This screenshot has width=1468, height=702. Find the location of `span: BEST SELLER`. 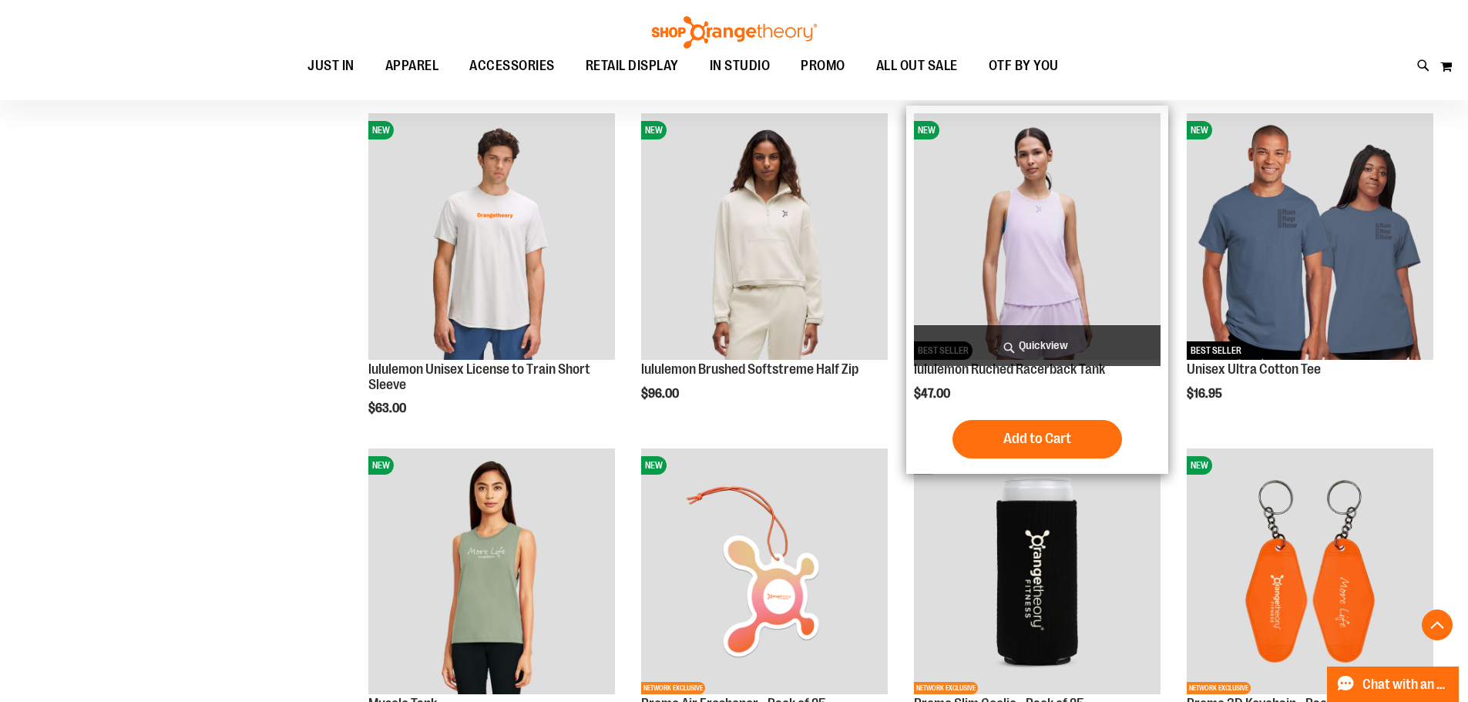

span: BEST SELLER is located at coordinates (1216, 351).